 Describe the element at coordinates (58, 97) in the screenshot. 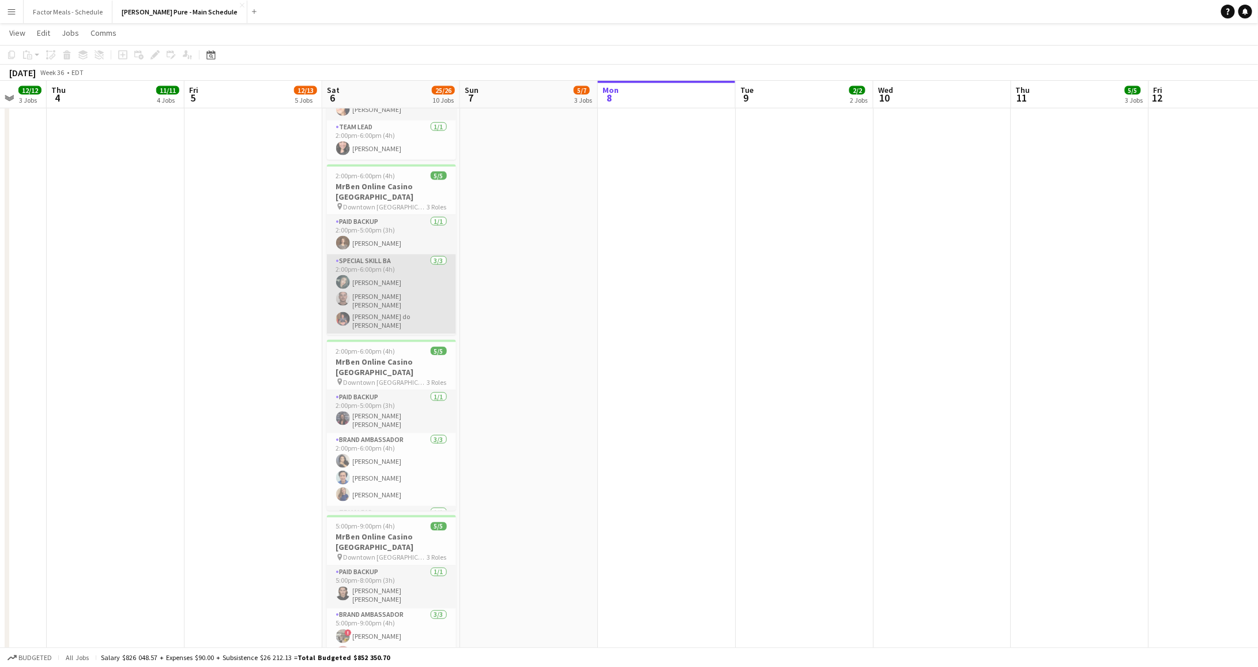

I see `span: 4` at that location.